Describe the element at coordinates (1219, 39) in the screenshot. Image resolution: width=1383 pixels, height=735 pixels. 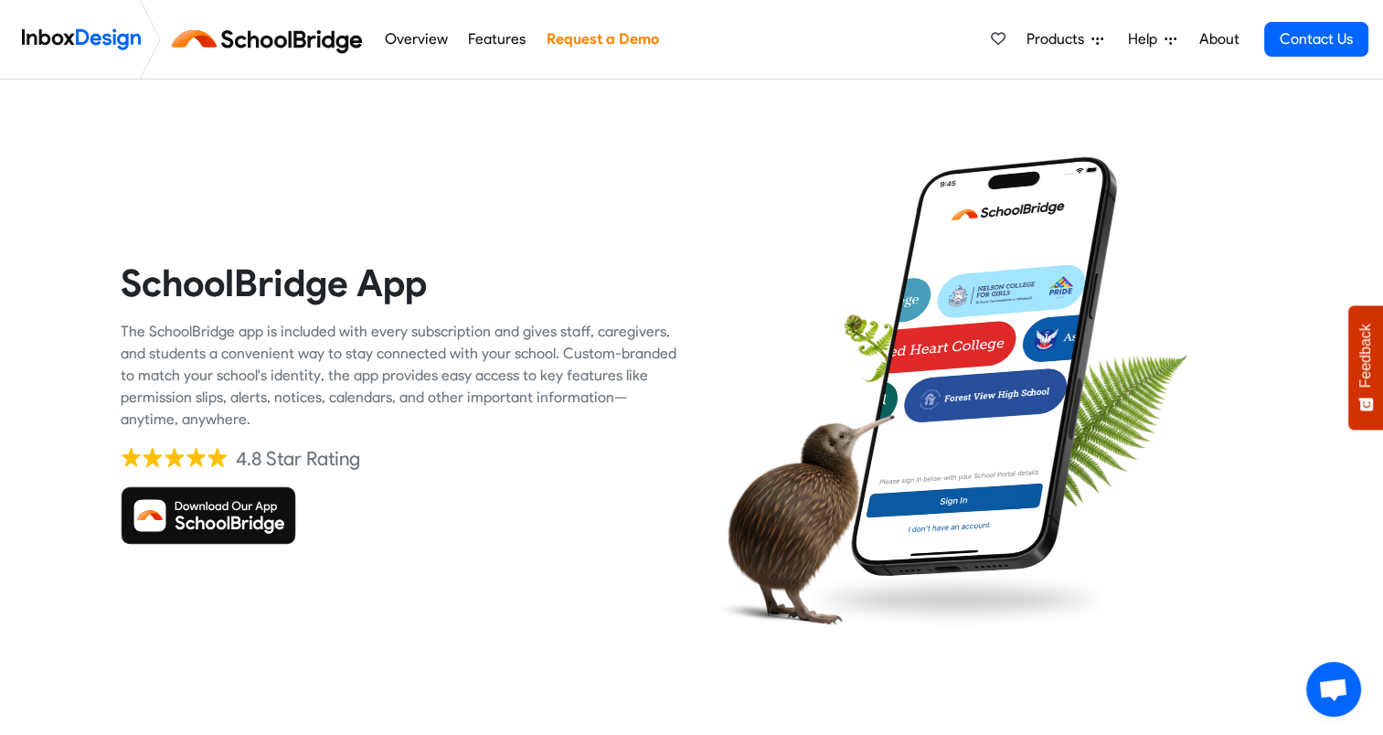
I see `a: About` at that location.